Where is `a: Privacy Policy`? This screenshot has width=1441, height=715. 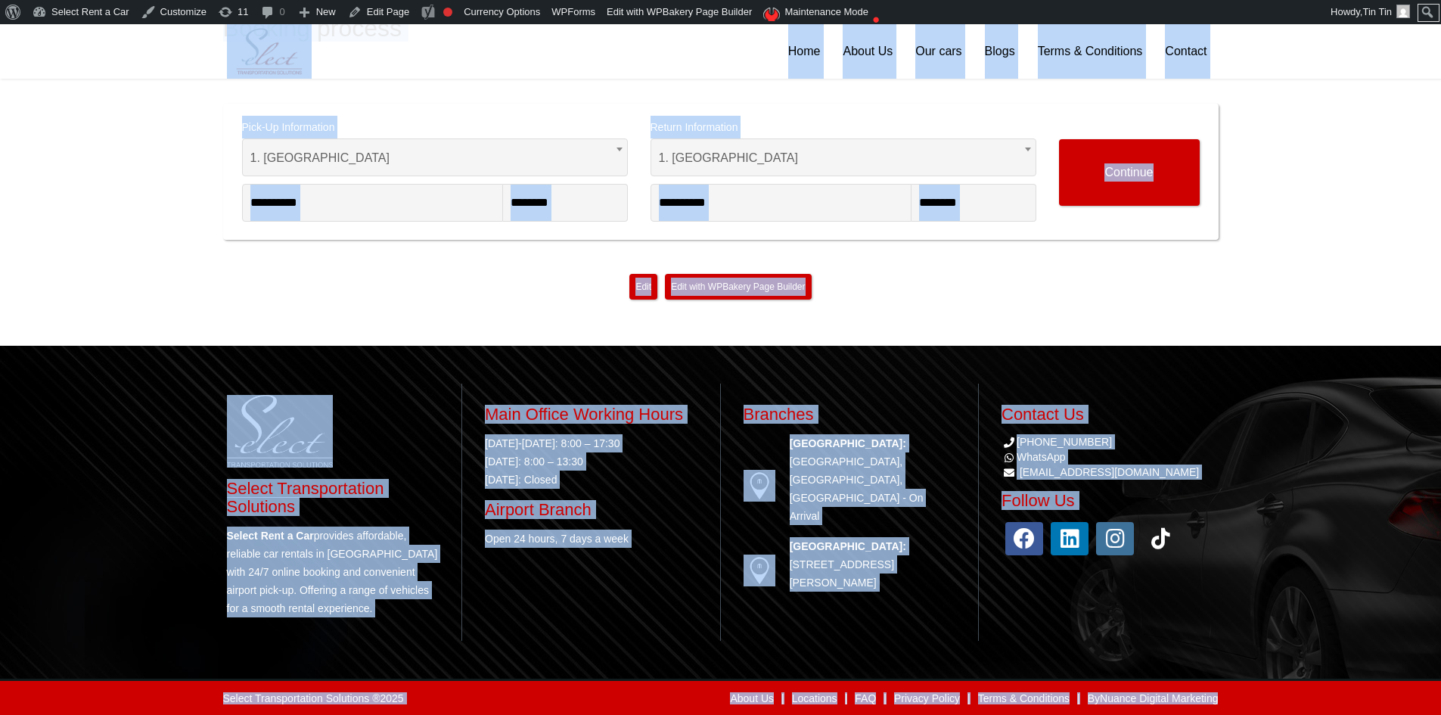
a: Privacy Policy is located at coordinates (927, 698).